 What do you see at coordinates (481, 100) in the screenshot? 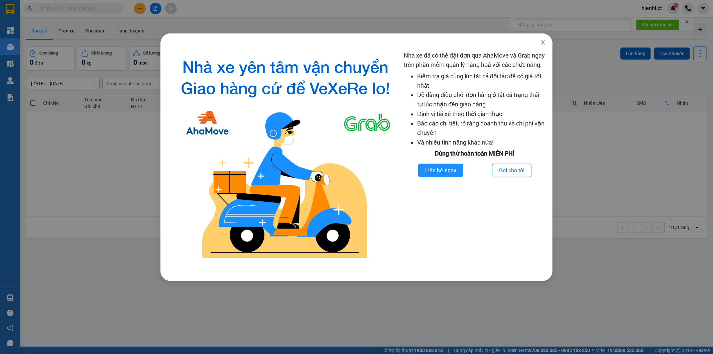
I see `li: Dễ dàng điều phối đơn hàng ở tất cả trạng thái từ lúc nhận đến giao hàng` at bounding box center [481, 100].